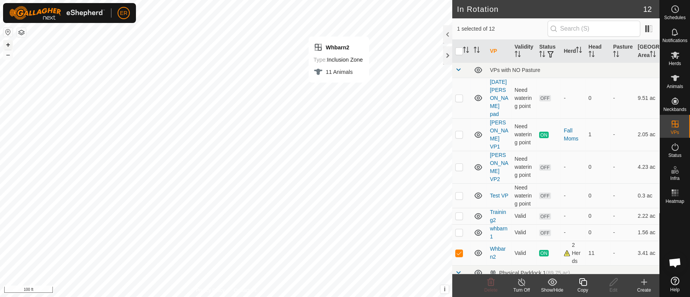 This screenshot has height=297, width=690. What do you see at coordinates (647, 216) in the screenshot?
I see `td: 2.22 ac` at bounding box center [647, 216].